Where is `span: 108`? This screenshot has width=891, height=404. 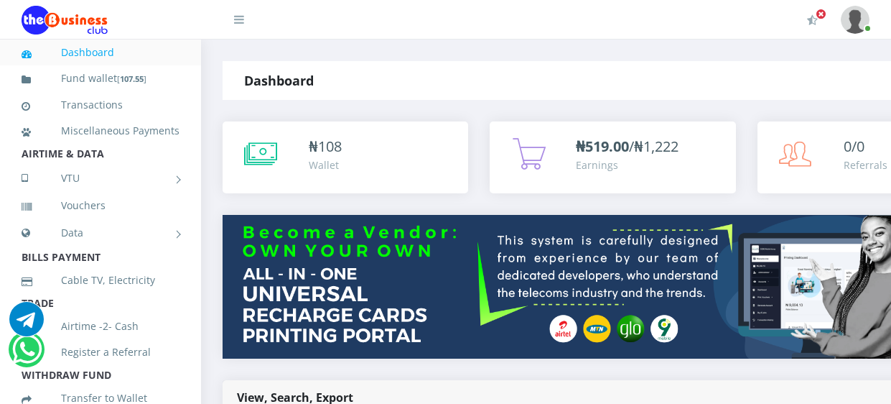 span: 108 is located at coordinates (330, 146).